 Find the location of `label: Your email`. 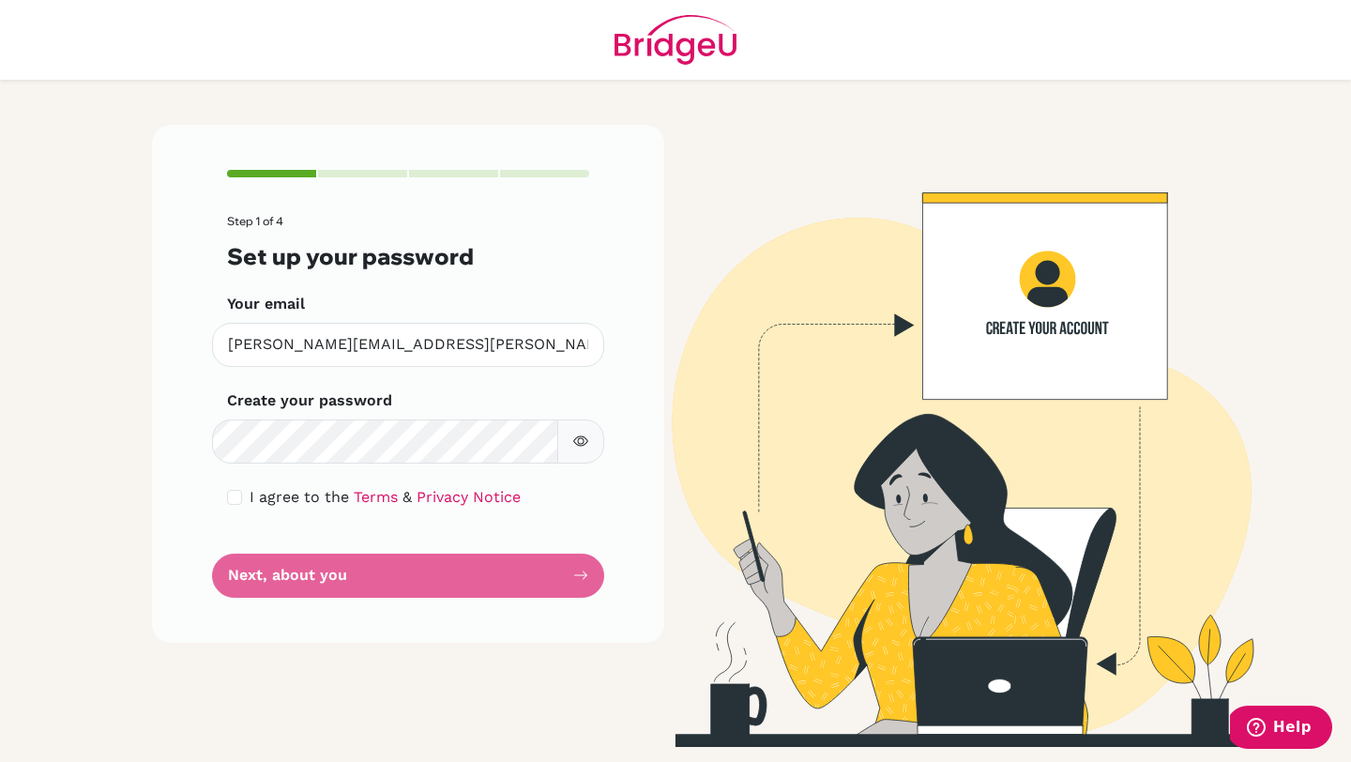

label: Your email is located at coordinates (266, 304).